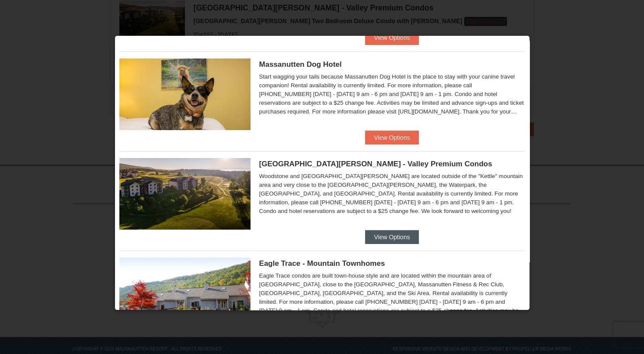  I want to click on span: Massanutten Dog Hotel, so click(300, 64).